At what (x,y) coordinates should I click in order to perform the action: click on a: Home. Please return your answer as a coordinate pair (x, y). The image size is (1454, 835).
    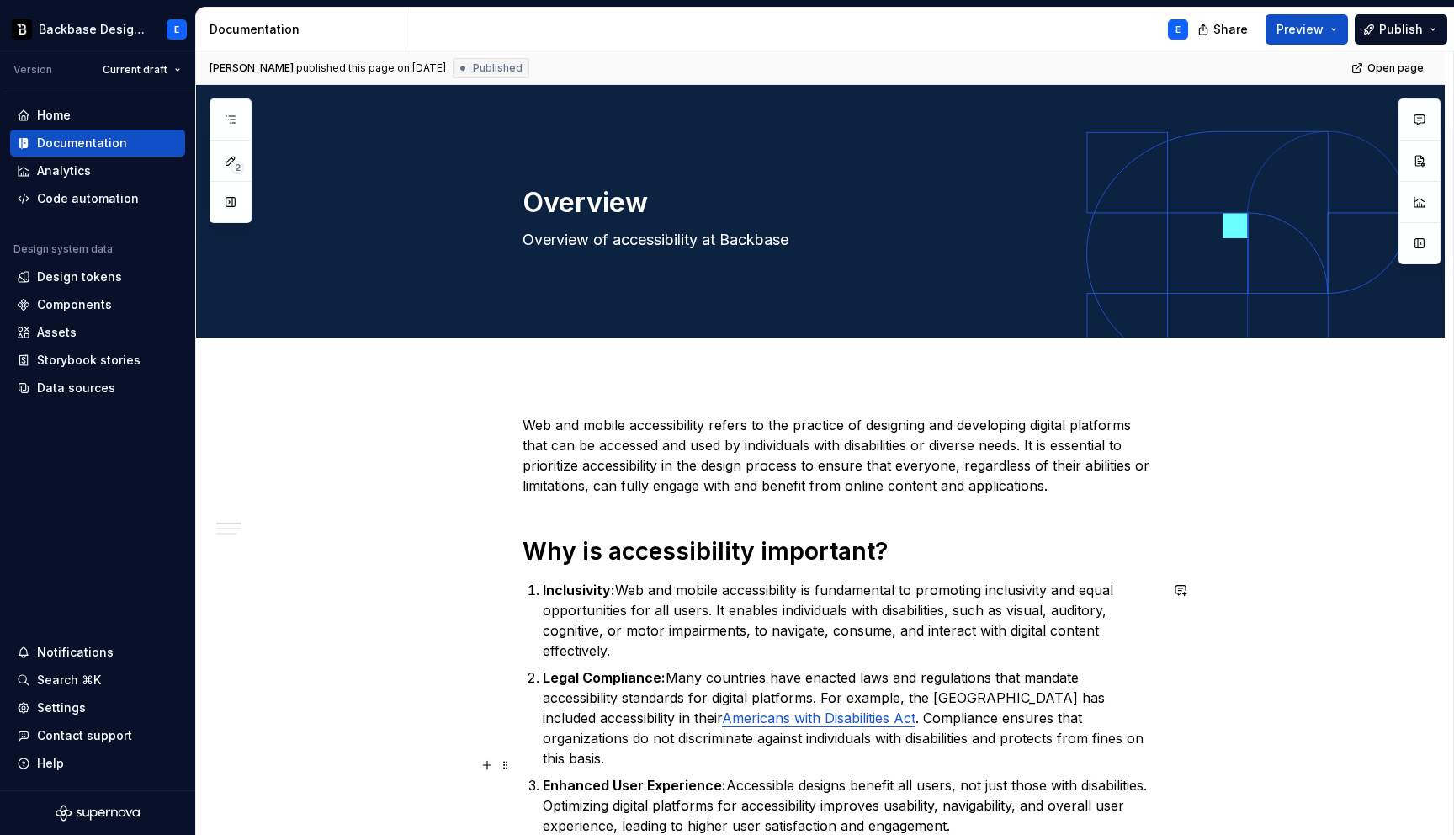
    Looking at the image, I should click on (98, 115).